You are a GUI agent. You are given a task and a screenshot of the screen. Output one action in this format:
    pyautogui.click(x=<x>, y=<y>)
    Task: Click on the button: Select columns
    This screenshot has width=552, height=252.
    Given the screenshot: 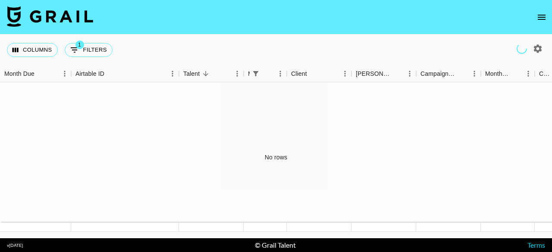 What is the action you would take?
    pyautogui.click(x=32, y=50)
    